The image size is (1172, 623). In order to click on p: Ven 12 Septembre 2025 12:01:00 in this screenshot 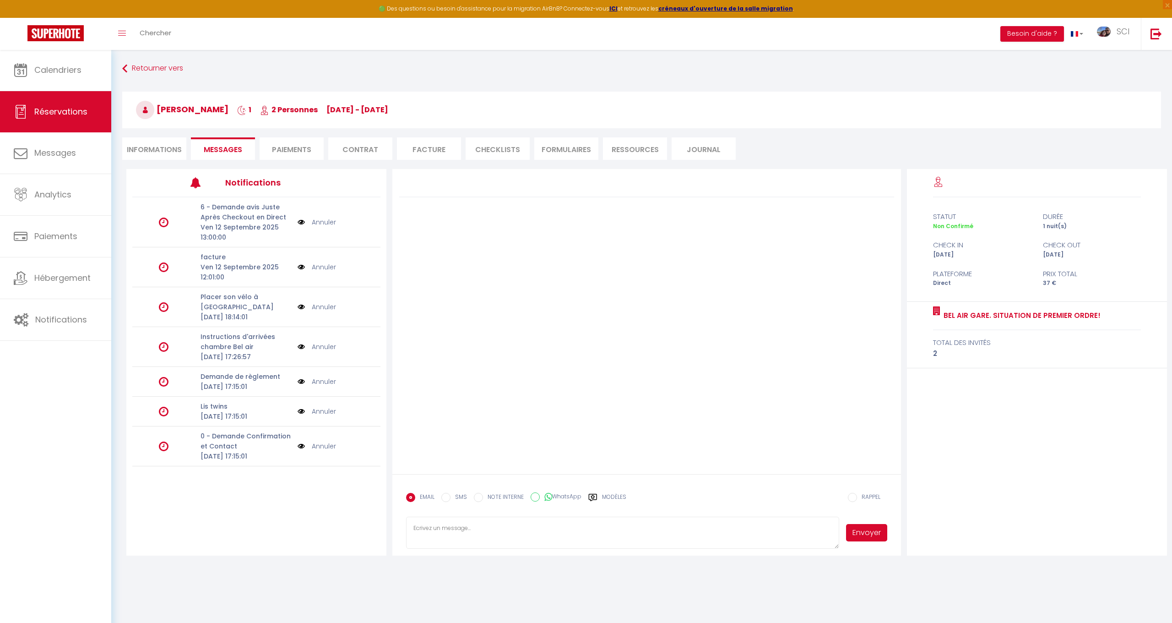, I will do `click(246, 272)`.